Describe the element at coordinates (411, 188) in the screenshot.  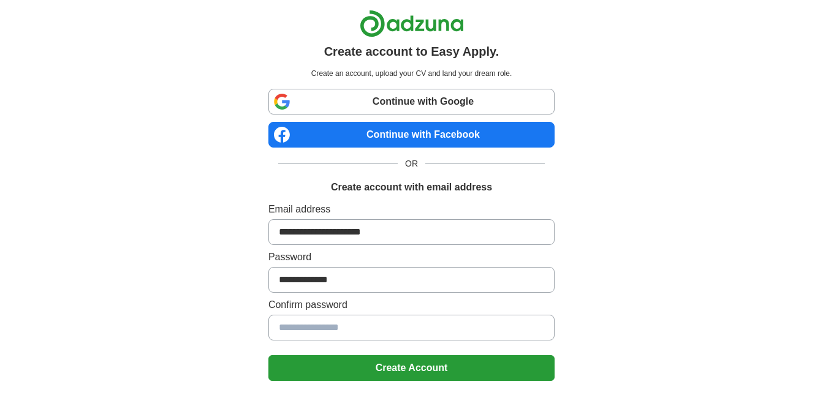
I see `h1: Create account with email address` at that location.